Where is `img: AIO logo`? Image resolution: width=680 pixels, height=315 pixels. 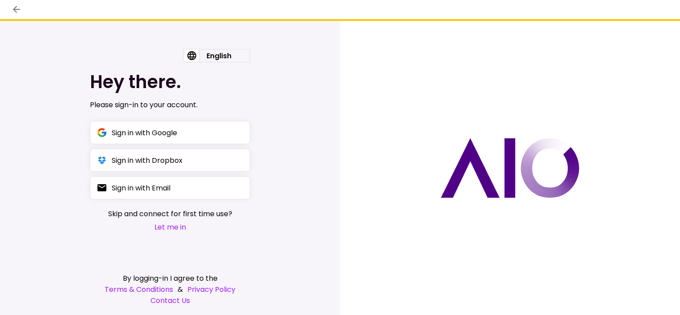 img: AIO logo is located at coordinates (510, 168).